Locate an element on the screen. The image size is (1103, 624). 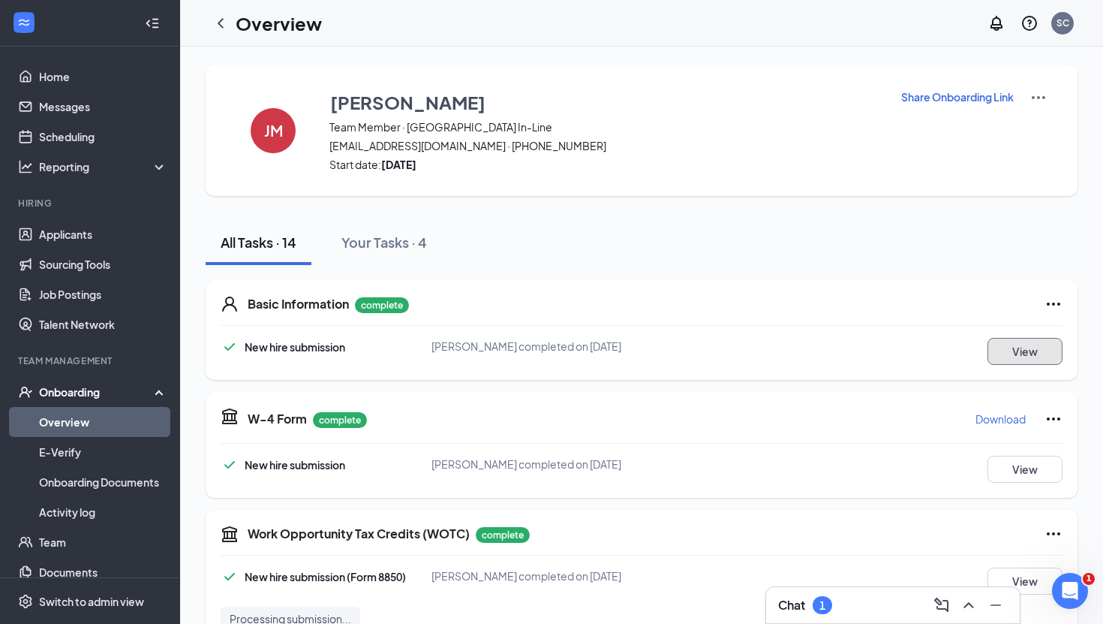
svg: Analysis is located at coordinates (26, 167).